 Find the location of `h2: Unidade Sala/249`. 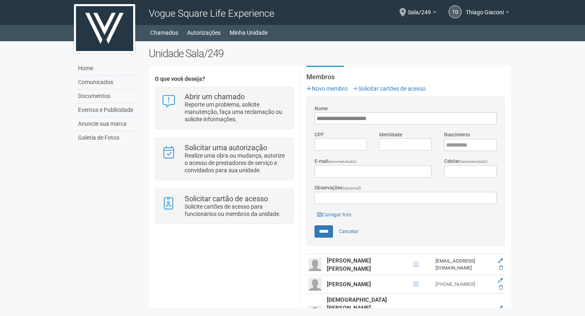

h2: Unidade Sala/249 is located at coordinates (330, 54).